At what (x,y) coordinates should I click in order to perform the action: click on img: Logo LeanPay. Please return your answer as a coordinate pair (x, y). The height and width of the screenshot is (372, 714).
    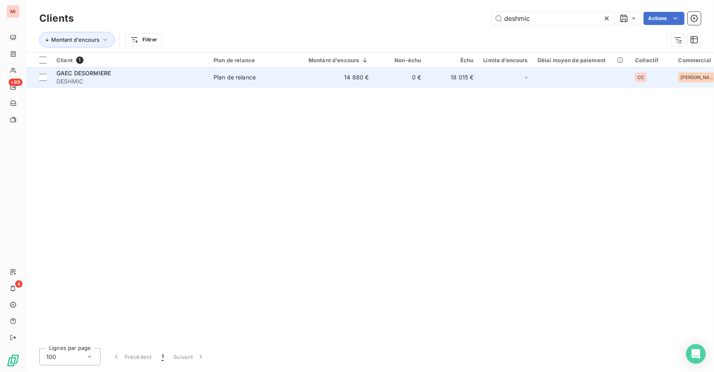
    Looking at the image, I should click on (13, 360).